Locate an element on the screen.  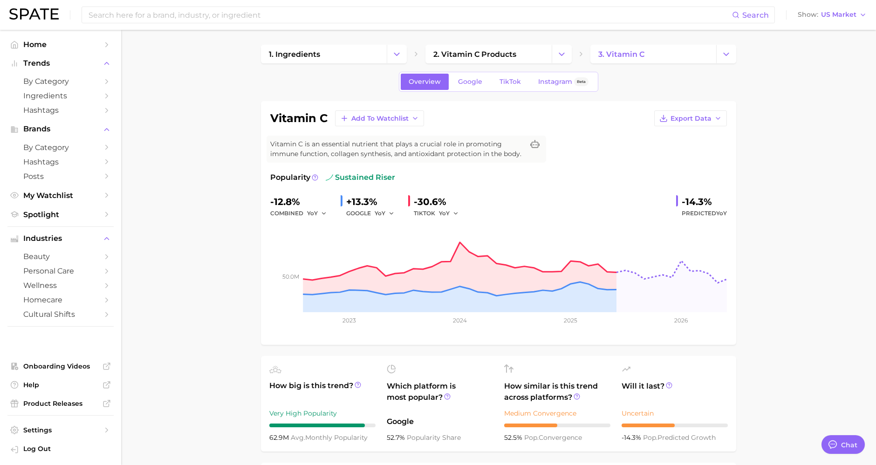
a: 1. ingredients is located at coordinates (324, 54).